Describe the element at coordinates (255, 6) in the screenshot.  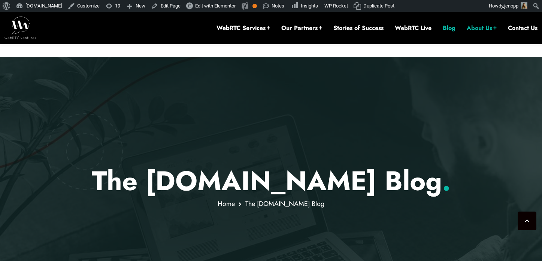
I see `div: OK` at that location.